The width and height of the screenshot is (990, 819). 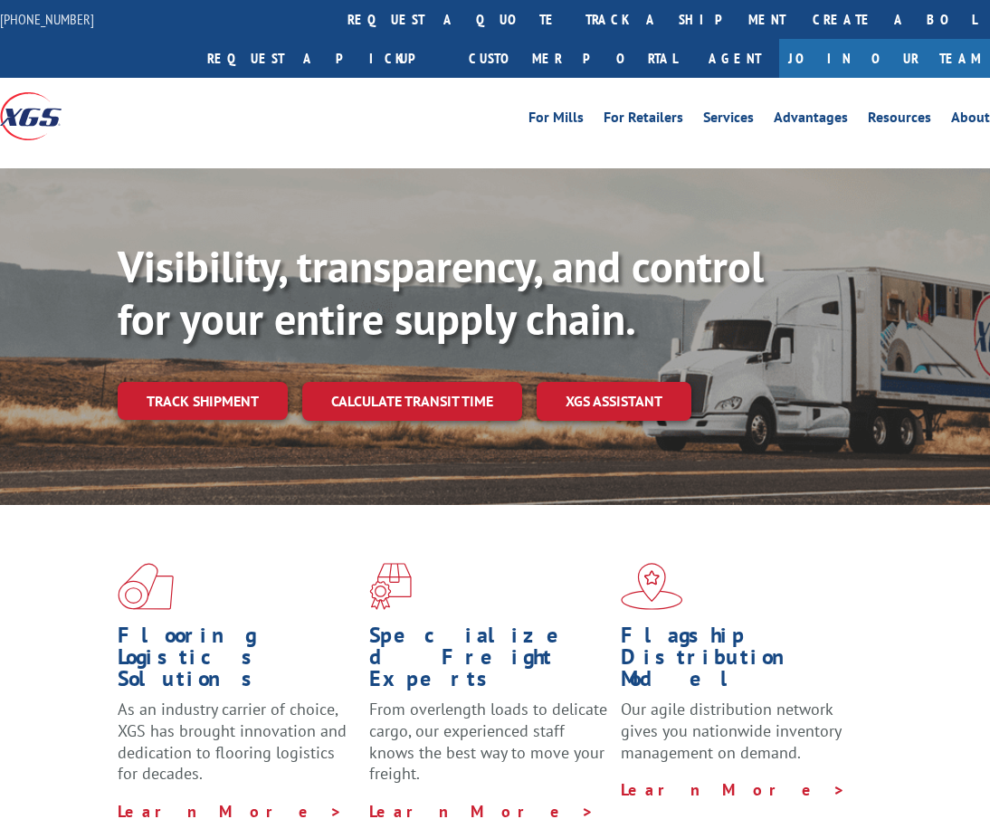 What do you see at coordinates (739, 661) in the screenshot?
I see `h1: Flagship Distribution Model` at bounding box center [739, 661].